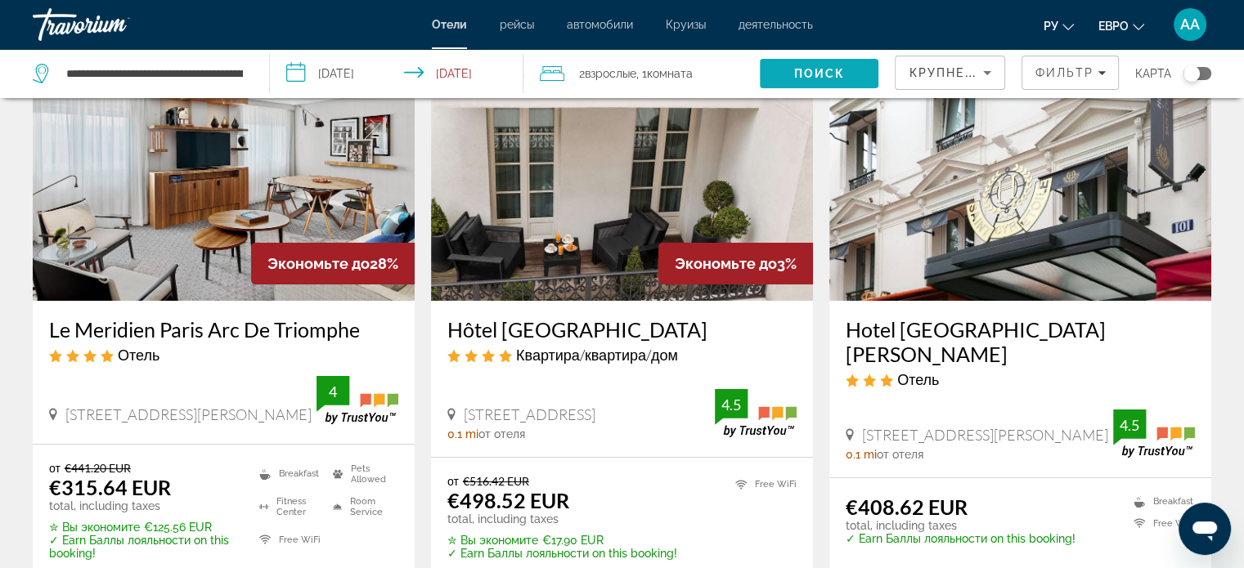 The image size is (1244, 568). Describe the element at coordinates (685, 25) in the screenshot. I see `a: Круизы` at that location.